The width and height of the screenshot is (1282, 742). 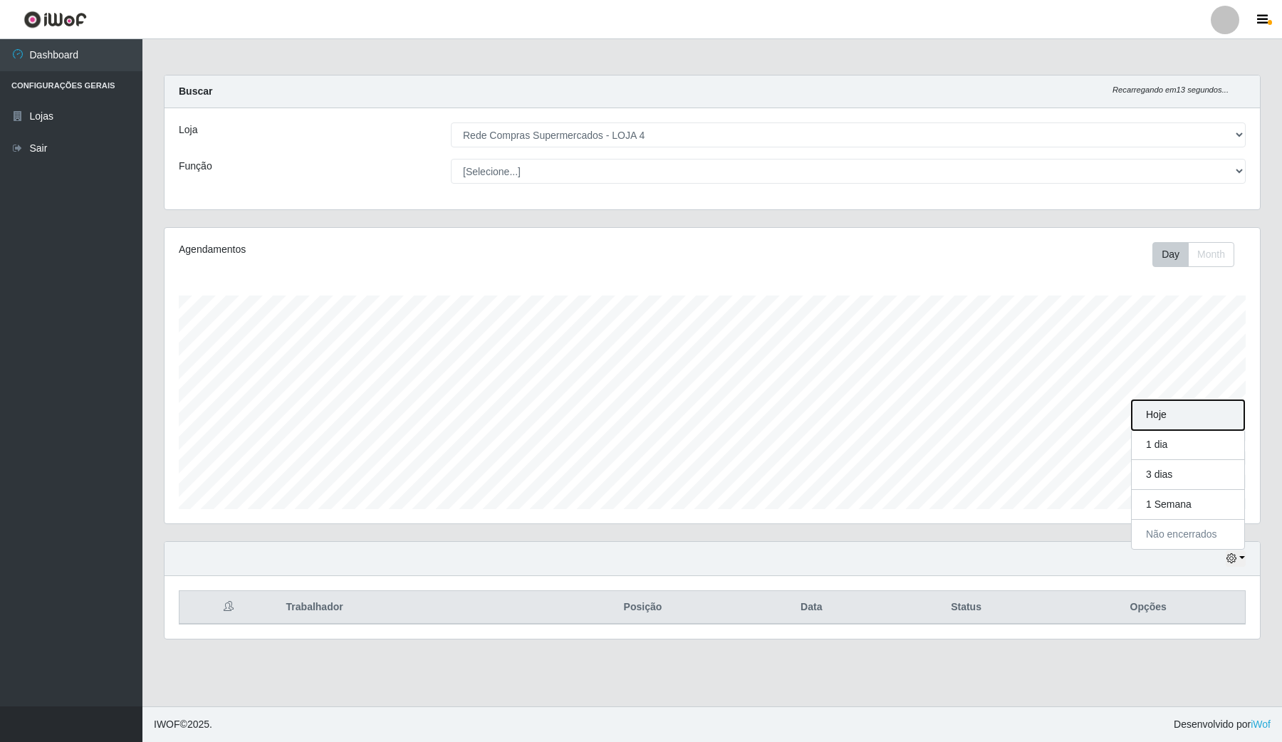 I want to click on th: Status, so click(x=966, y=607).